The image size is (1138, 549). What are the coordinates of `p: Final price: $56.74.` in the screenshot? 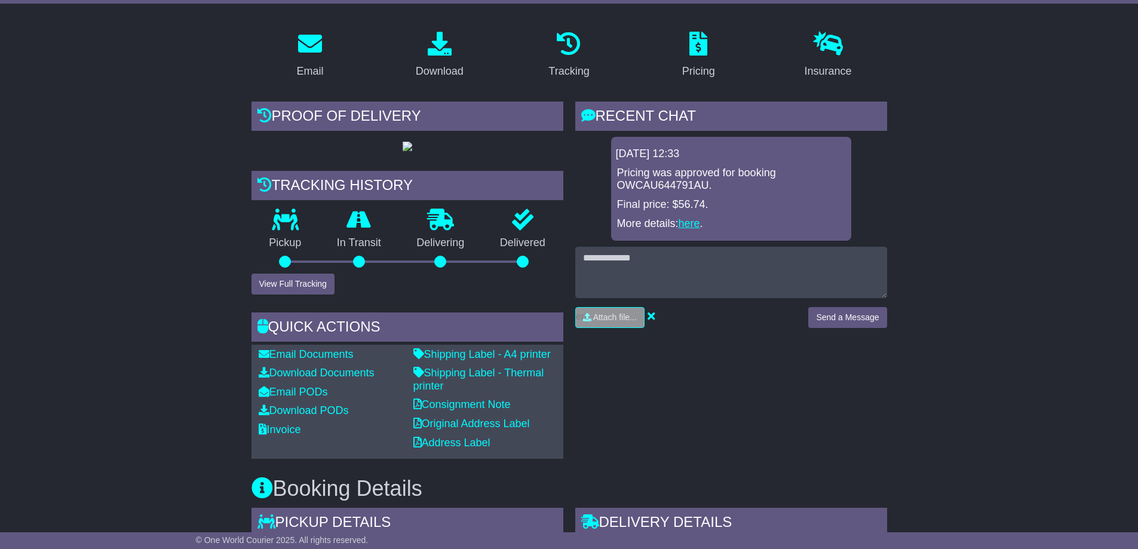 It's located at (731, 205).